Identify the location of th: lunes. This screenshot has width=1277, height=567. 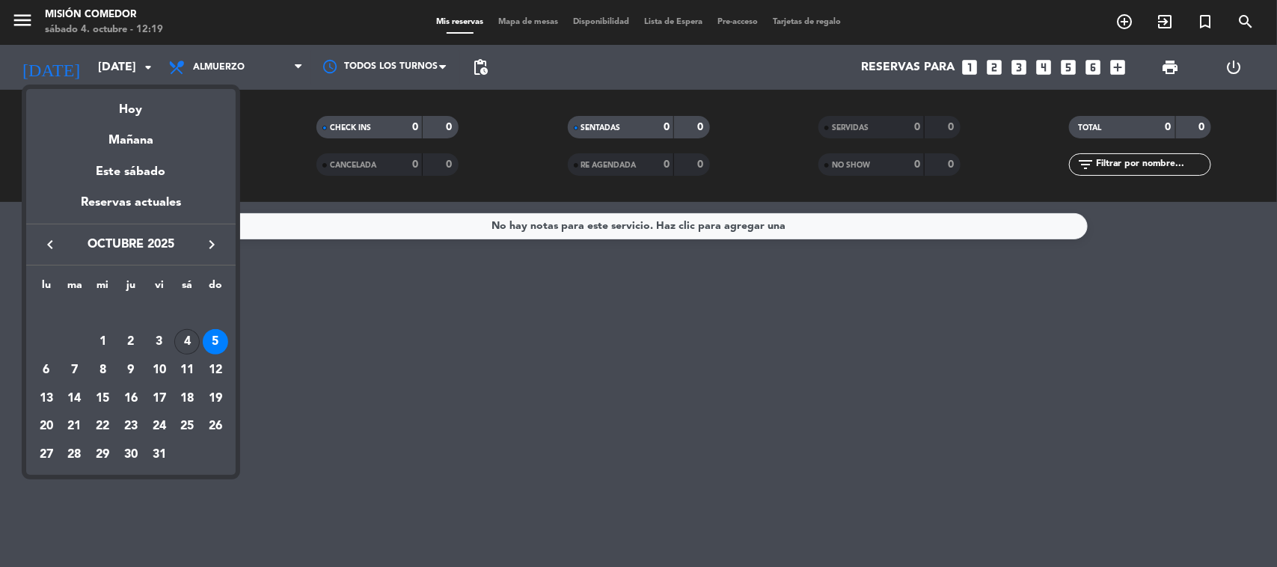
(46, 288).